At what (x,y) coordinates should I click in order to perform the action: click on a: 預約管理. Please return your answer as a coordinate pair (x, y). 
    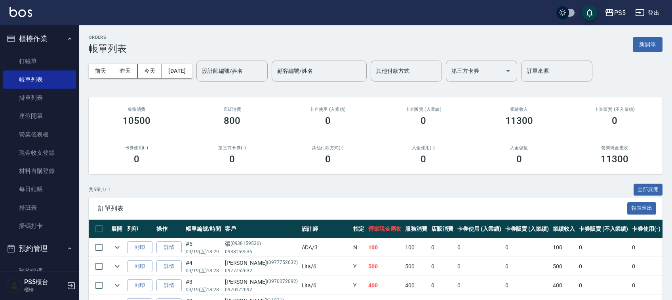
    Looking at the image, I should click on (40, 271).